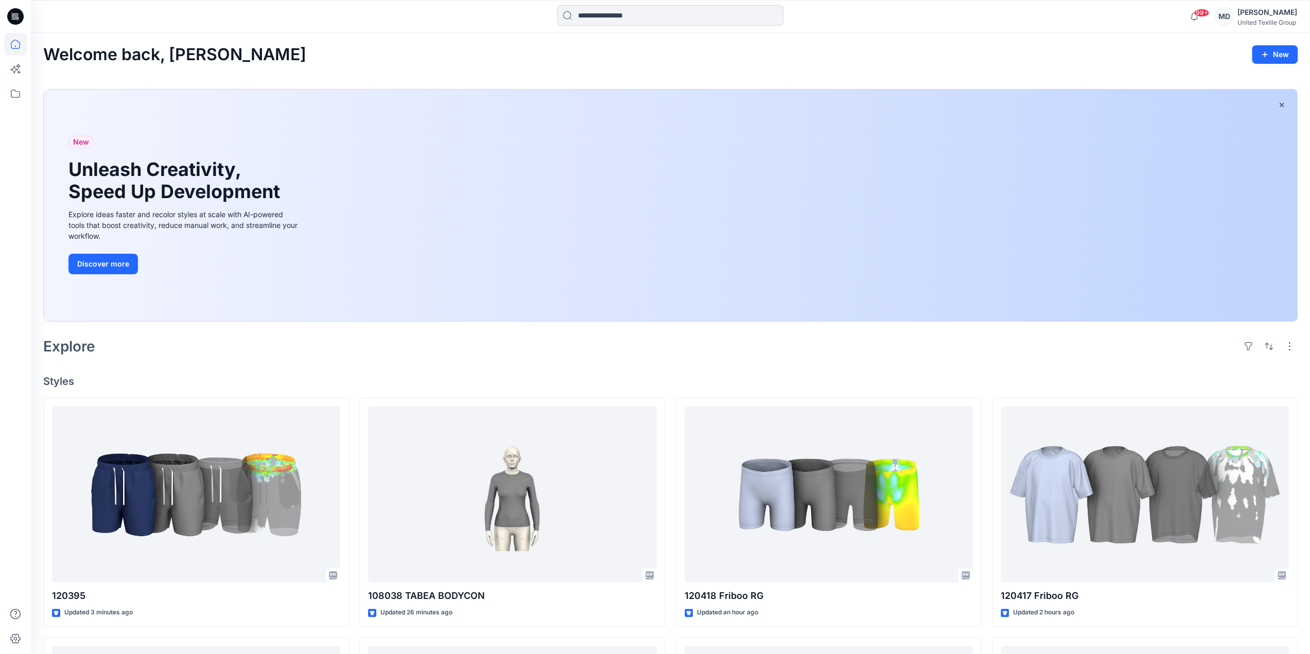 This screenshot has width=1310, height=654. Describe the element at coordinates (829, 495) in the screenshot. I see `a: 120418 Friboo RG` at that location.